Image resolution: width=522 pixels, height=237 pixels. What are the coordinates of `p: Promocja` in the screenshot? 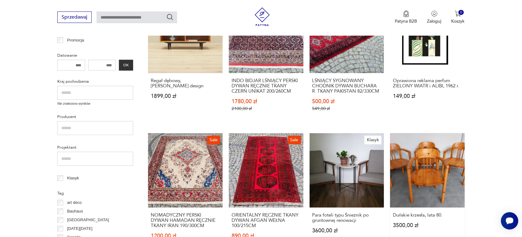 It's located at (76, 40).